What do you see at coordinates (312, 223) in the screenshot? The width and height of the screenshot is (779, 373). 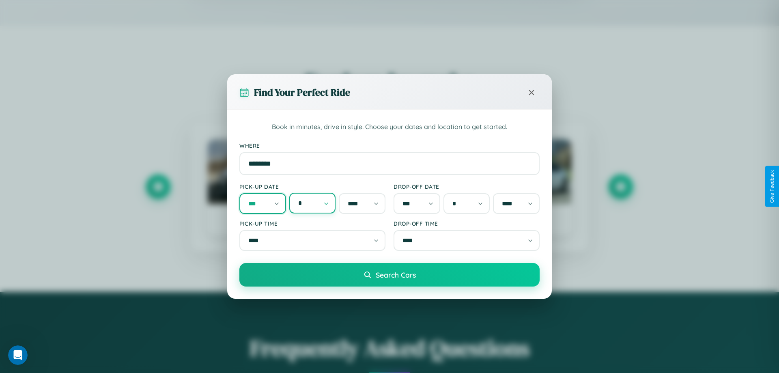 I see `label: Pick-up Time` at bounding box center [312, 223].